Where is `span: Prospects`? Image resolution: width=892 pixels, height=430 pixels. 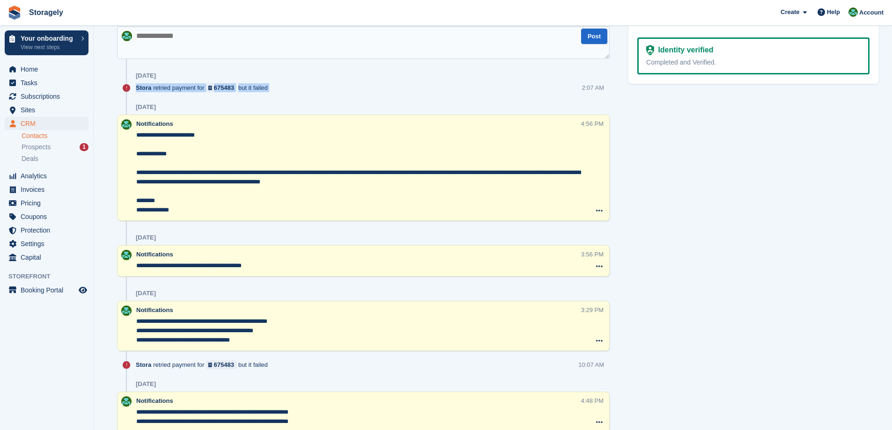
span: Prospects is located at coordinates (36, 147).